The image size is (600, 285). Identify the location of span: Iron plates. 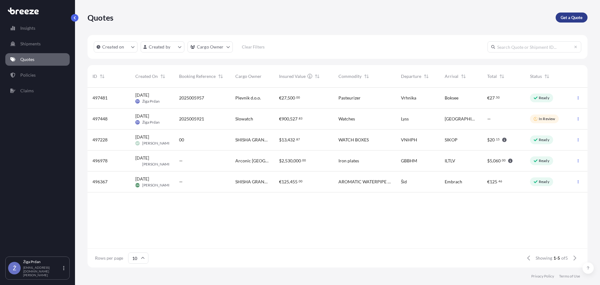
(349, 161).